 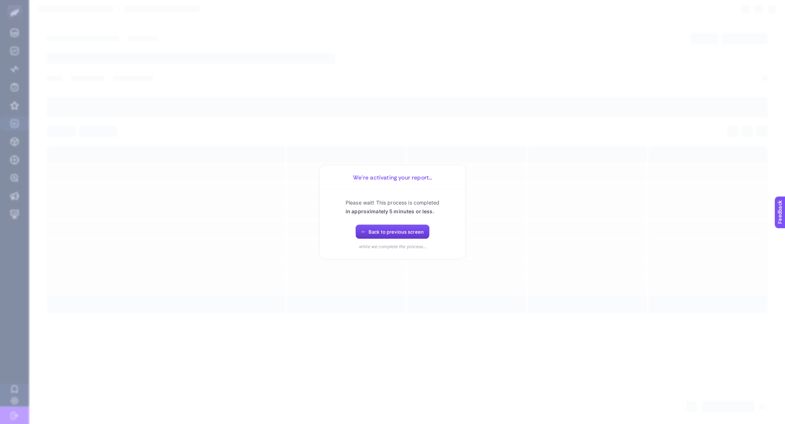 What do you see at coordinates (393, 177) in the screenshot?
I see `h1: We’re activating your report...` at bounding box center [393, 177].